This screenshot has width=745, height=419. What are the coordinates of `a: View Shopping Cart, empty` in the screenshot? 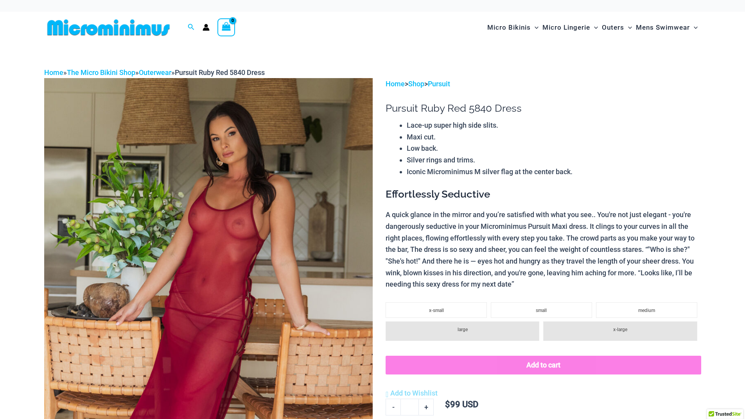 It's located at (226, 27).